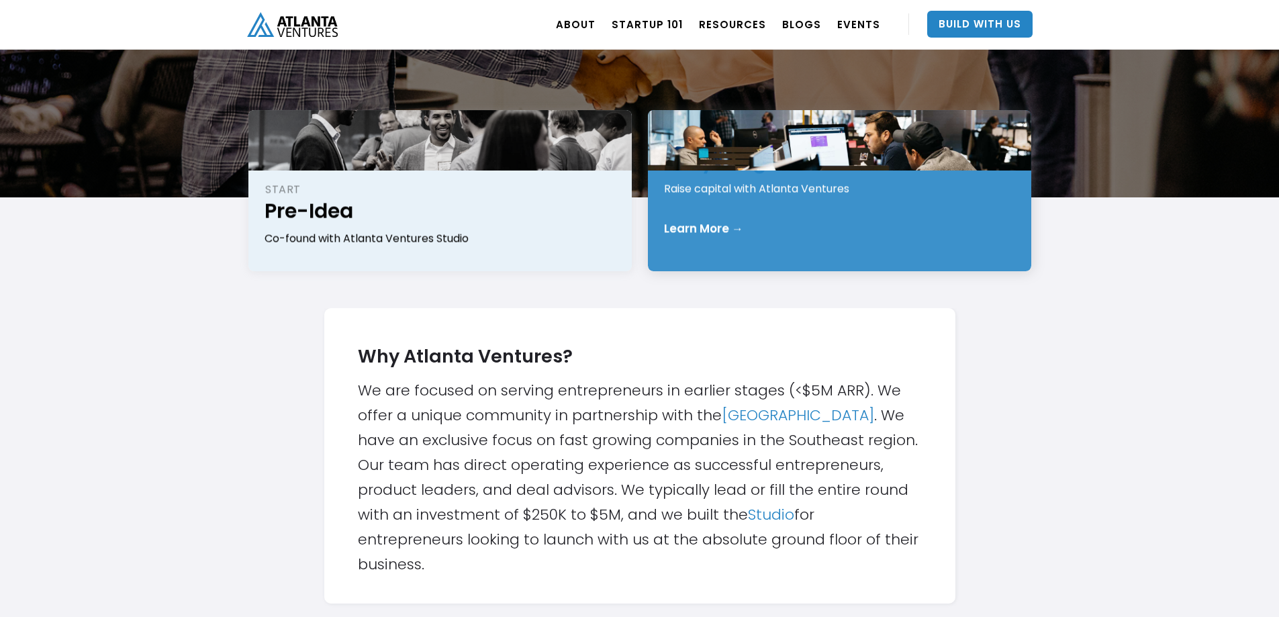  Describe the element at coordinates (732, 24) in the screenshot. I see `a: RESOURCES` at that location.